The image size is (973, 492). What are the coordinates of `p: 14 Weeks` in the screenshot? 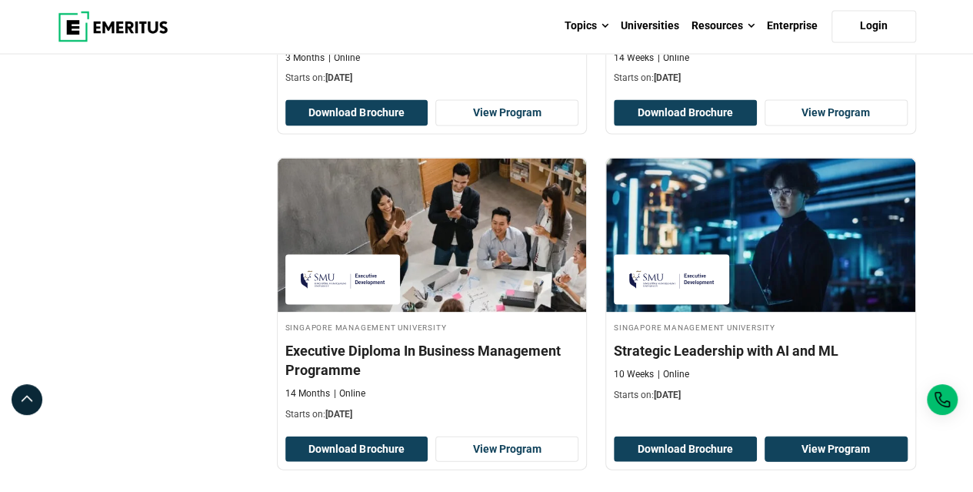 It's located at (634, 57).